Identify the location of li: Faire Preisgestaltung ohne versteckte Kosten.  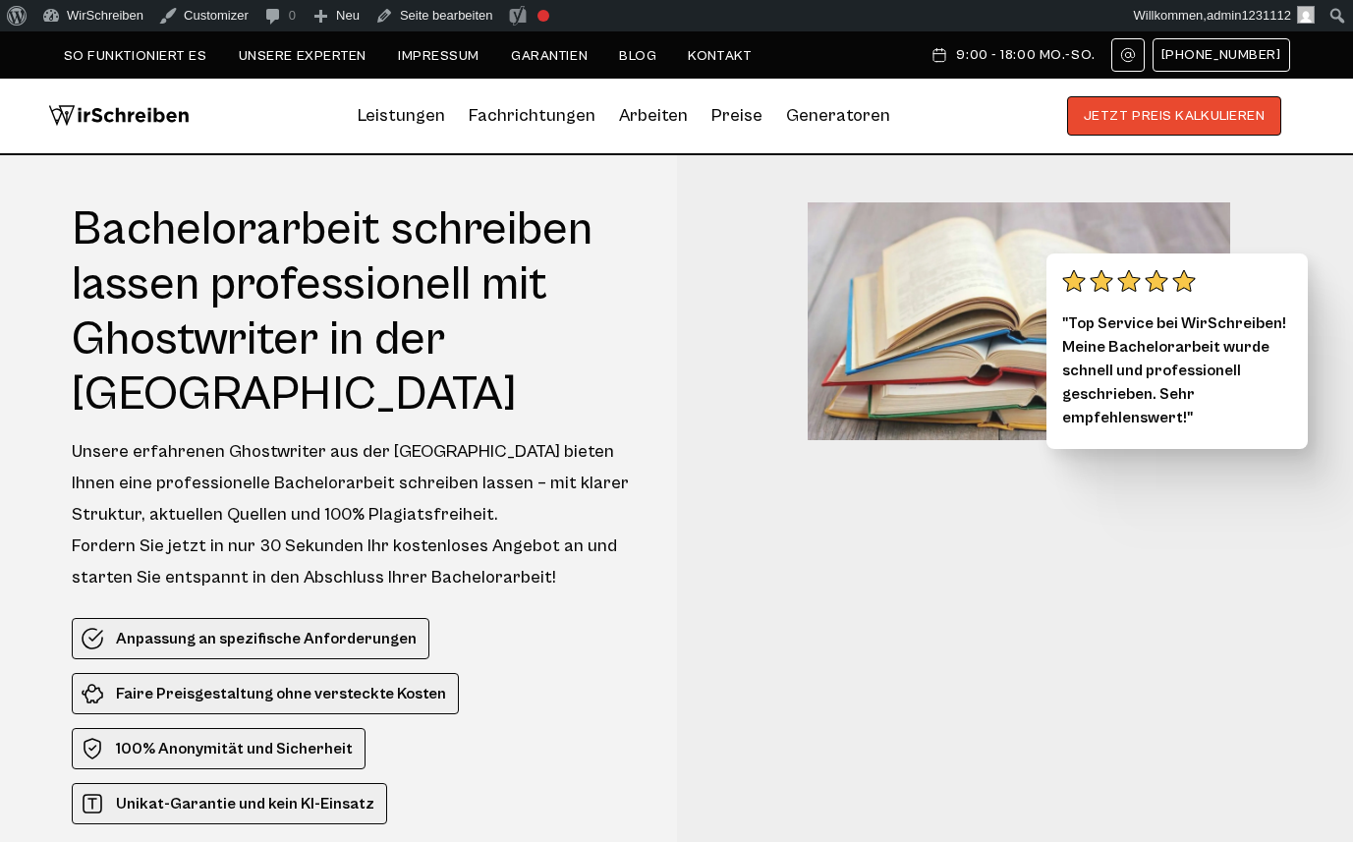
(265, 693).